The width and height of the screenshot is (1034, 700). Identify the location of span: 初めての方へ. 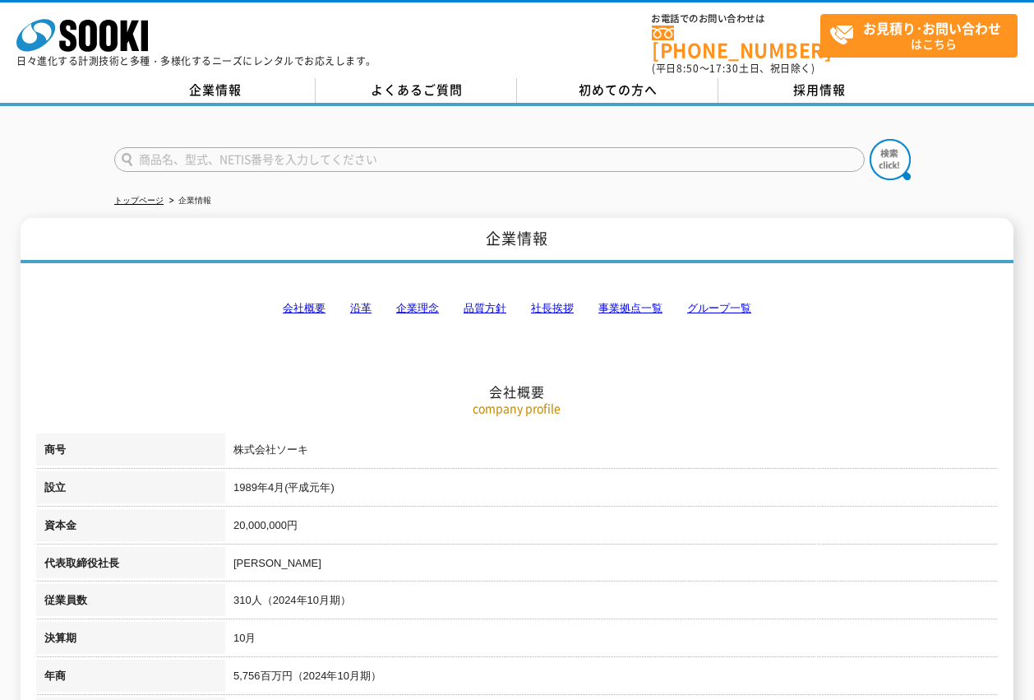
(618, 90).